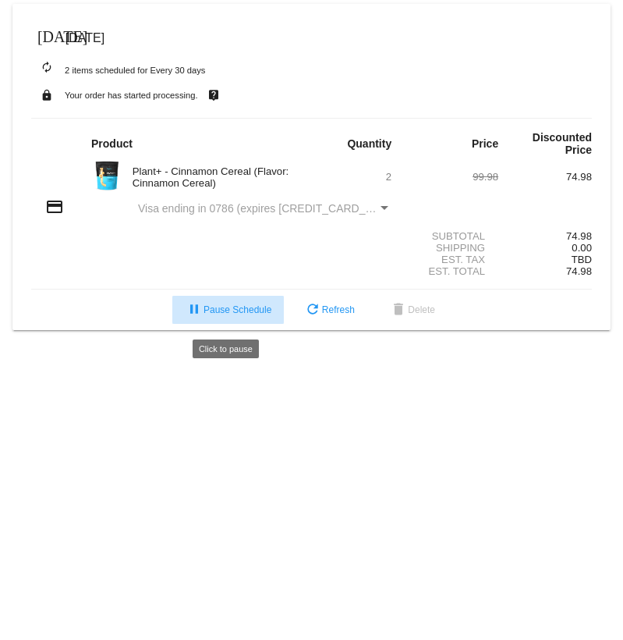 The width and height of the screenshot is (623, 640). What do you see at coordinates (452, 247) in the screenshot?
I see `div: Shipping` at bounding box center [452, 247].